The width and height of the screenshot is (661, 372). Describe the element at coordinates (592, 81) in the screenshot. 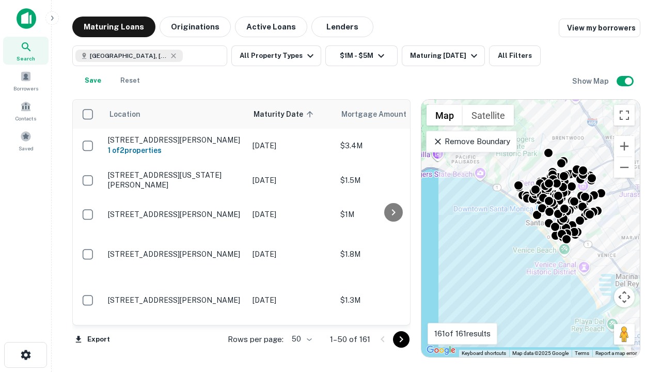

I see `h6: Show Map` at that location.